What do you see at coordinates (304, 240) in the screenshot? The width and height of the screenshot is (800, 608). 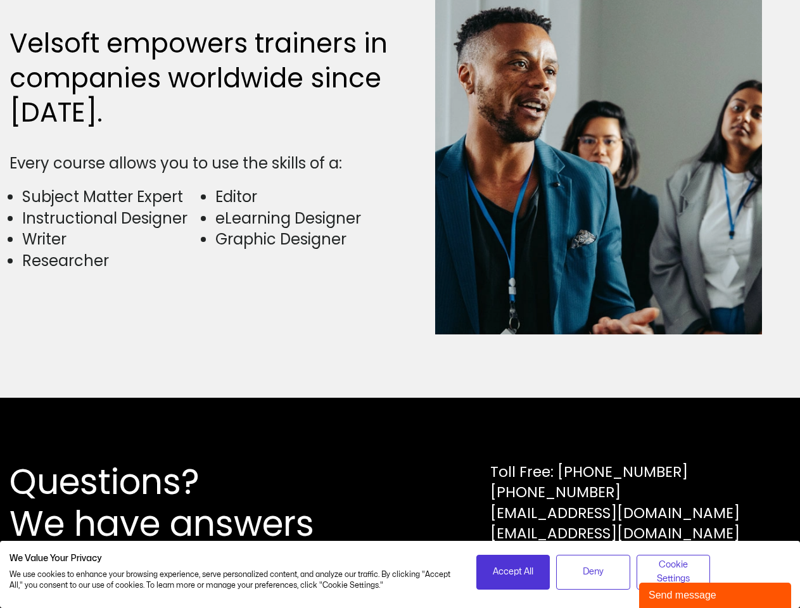 I see `li: Graphic Designer` at bounding box center [304, 240].